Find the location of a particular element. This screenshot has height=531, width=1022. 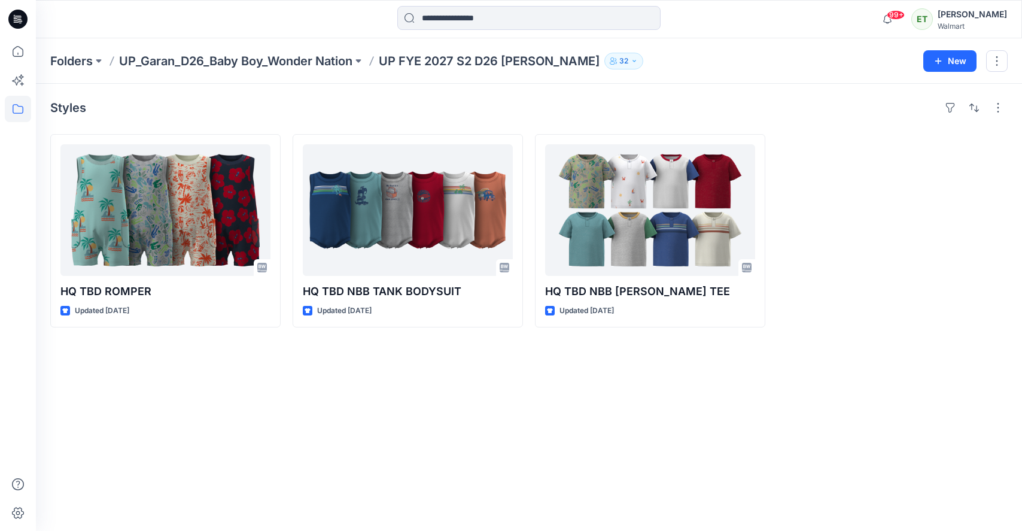

p: HQ TBD ROMPER is located at coordinates (165, 291).